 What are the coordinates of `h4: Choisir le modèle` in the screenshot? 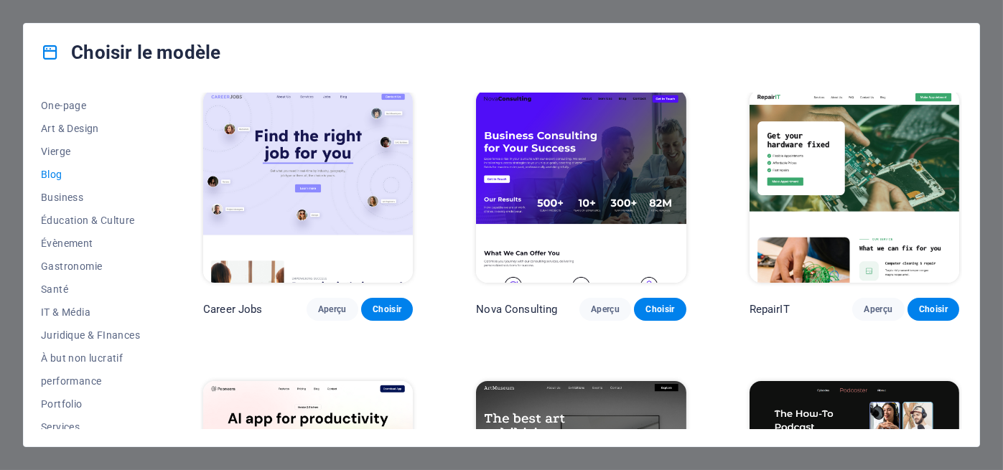 It's located at (131, 52).